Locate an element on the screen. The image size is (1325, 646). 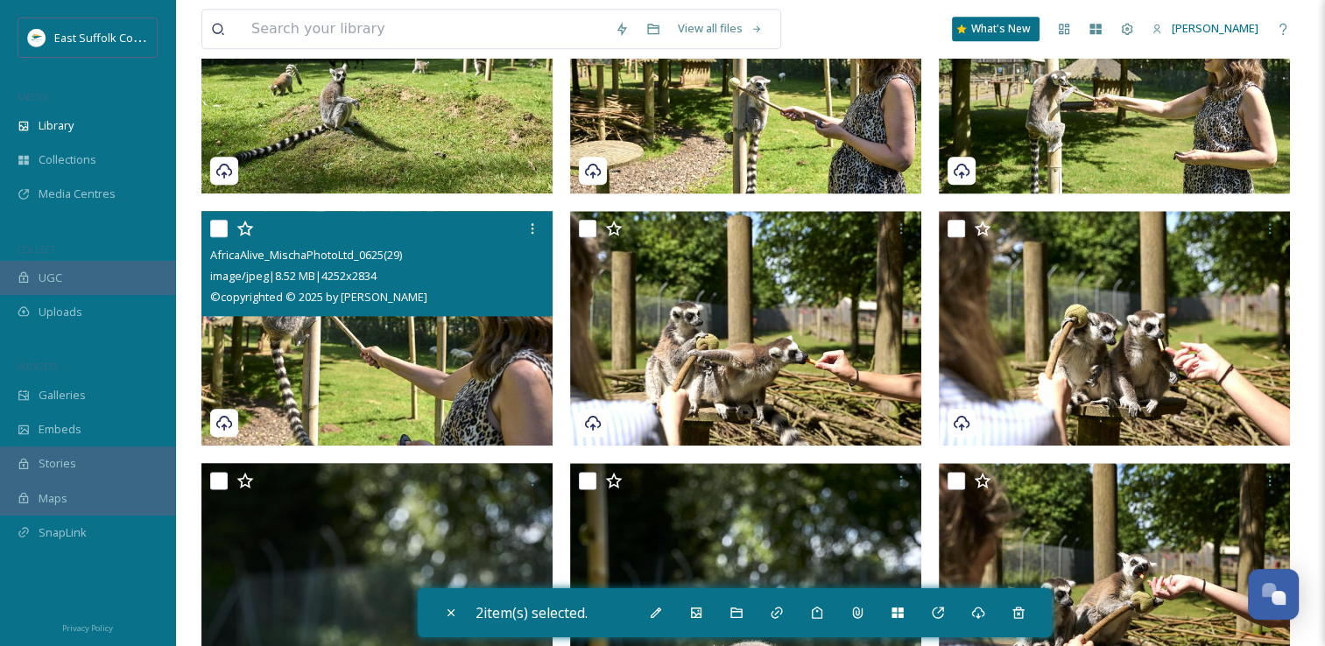
span: COLLECT is located at coordinates (36, 249).